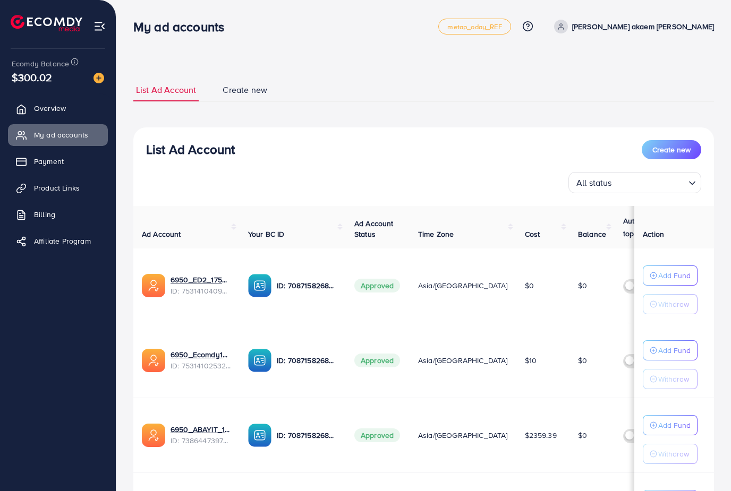 This screenshot has height=491, width=731. I want to click on a: Payment, so click(58, 161).